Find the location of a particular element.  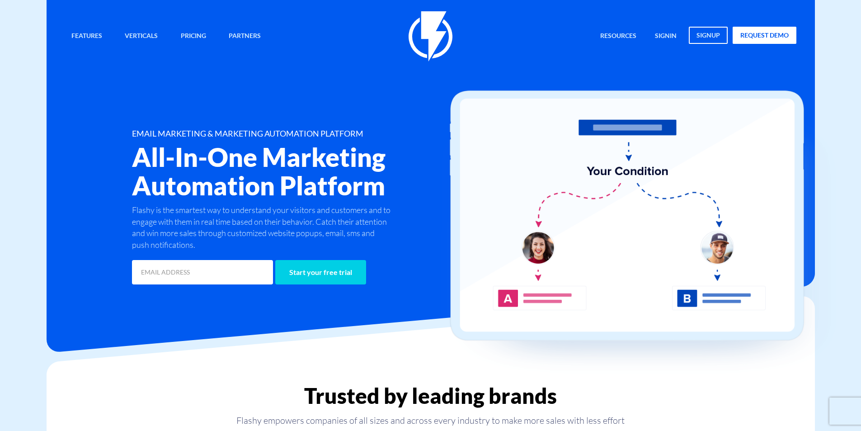

a: Pricing is located at coordinates (193, 36).